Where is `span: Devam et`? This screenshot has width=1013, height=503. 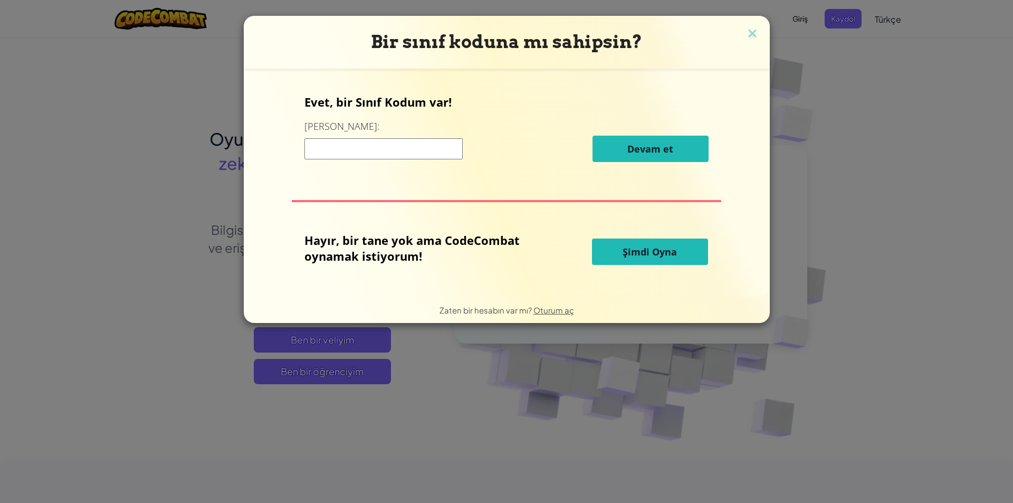
span: Devam et is located at coordinates (650, 149).